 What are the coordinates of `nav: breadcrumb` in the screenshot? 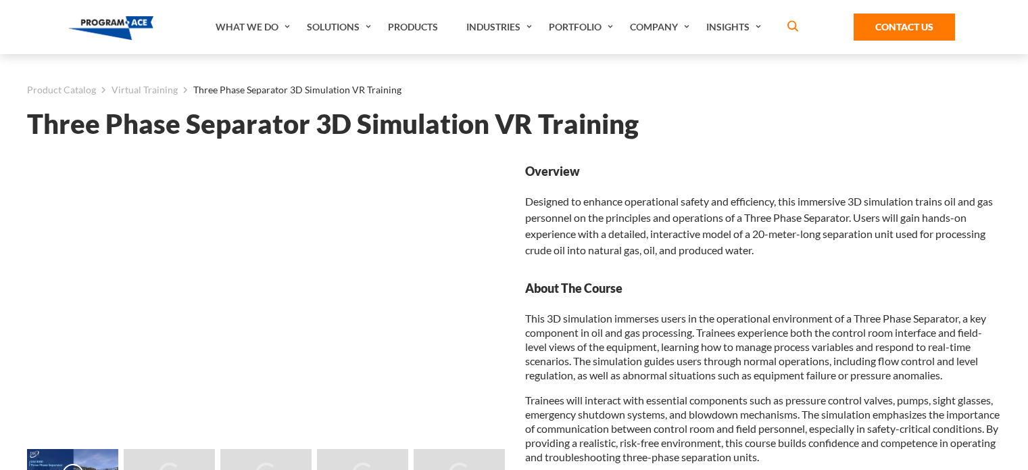 It's located at (514, 90).